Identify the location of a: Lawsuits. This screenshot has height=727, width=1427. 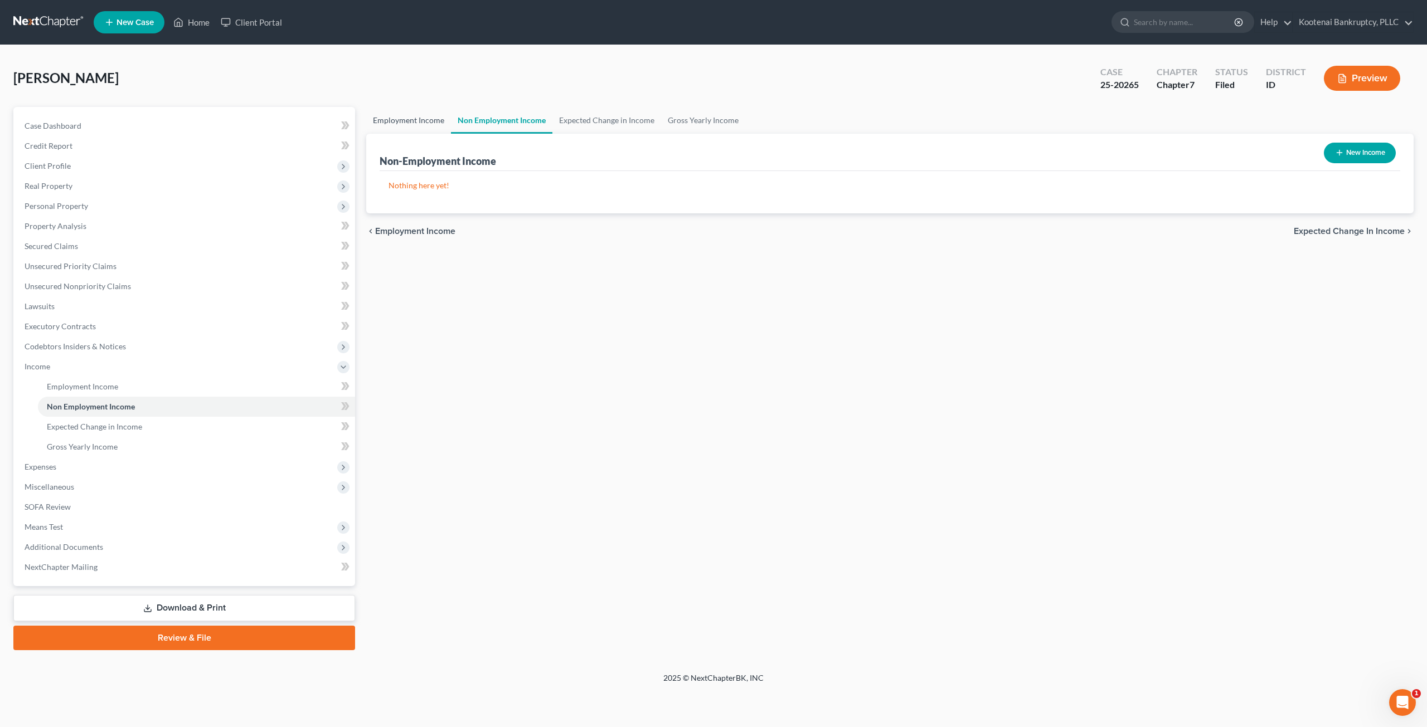
(185, 307).